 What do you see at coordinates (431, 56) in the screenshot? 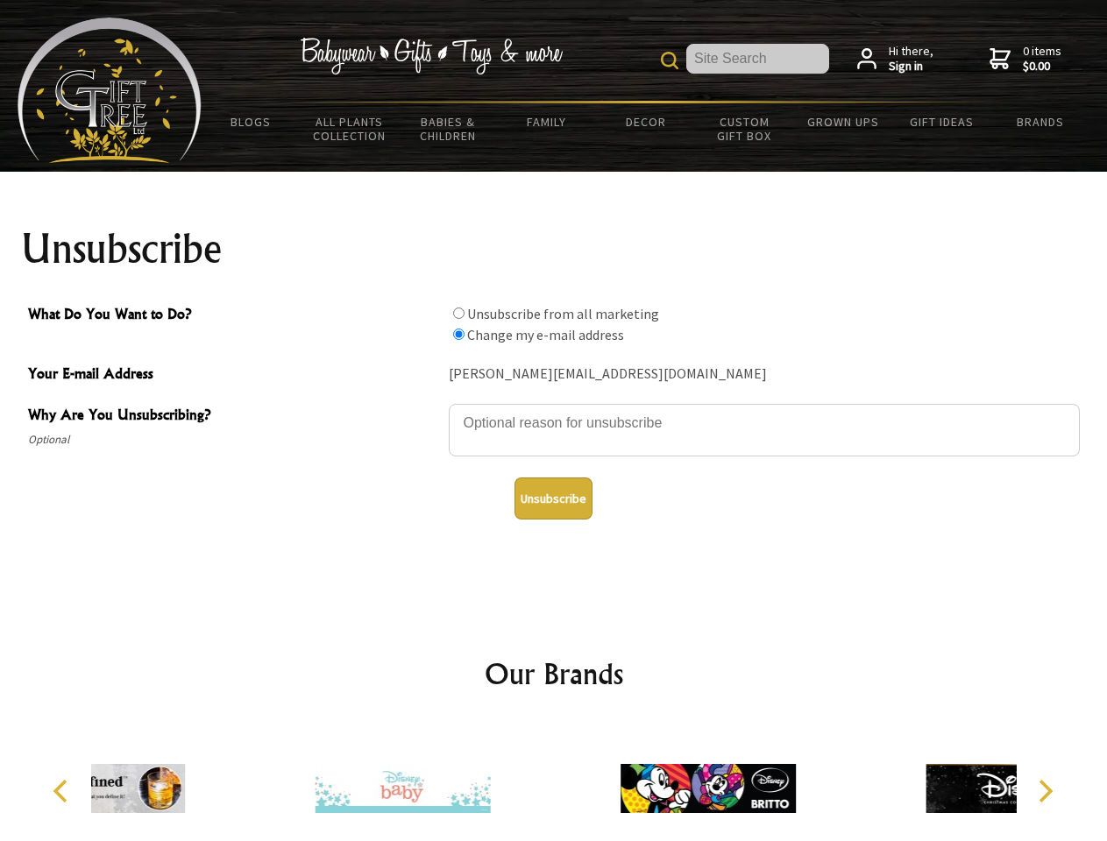
I see `img: Babywear - Gifts - Toys & more` at bounding box center [431, 56].